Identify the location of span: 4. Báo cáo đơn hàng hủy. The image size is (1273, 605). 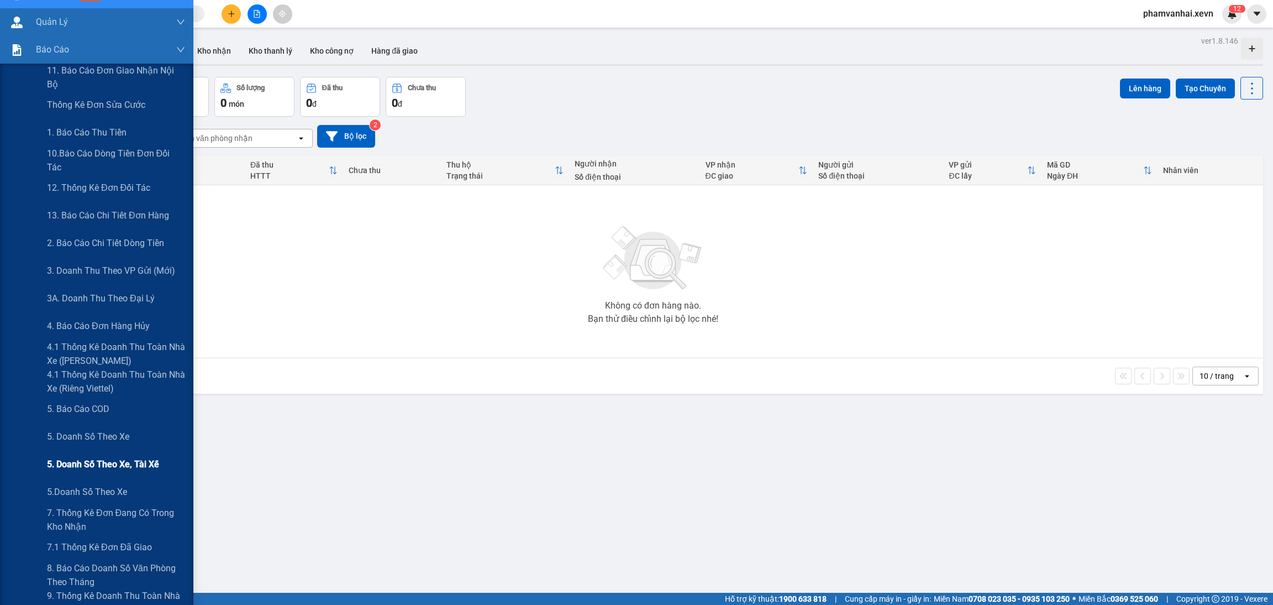
(98, 326).